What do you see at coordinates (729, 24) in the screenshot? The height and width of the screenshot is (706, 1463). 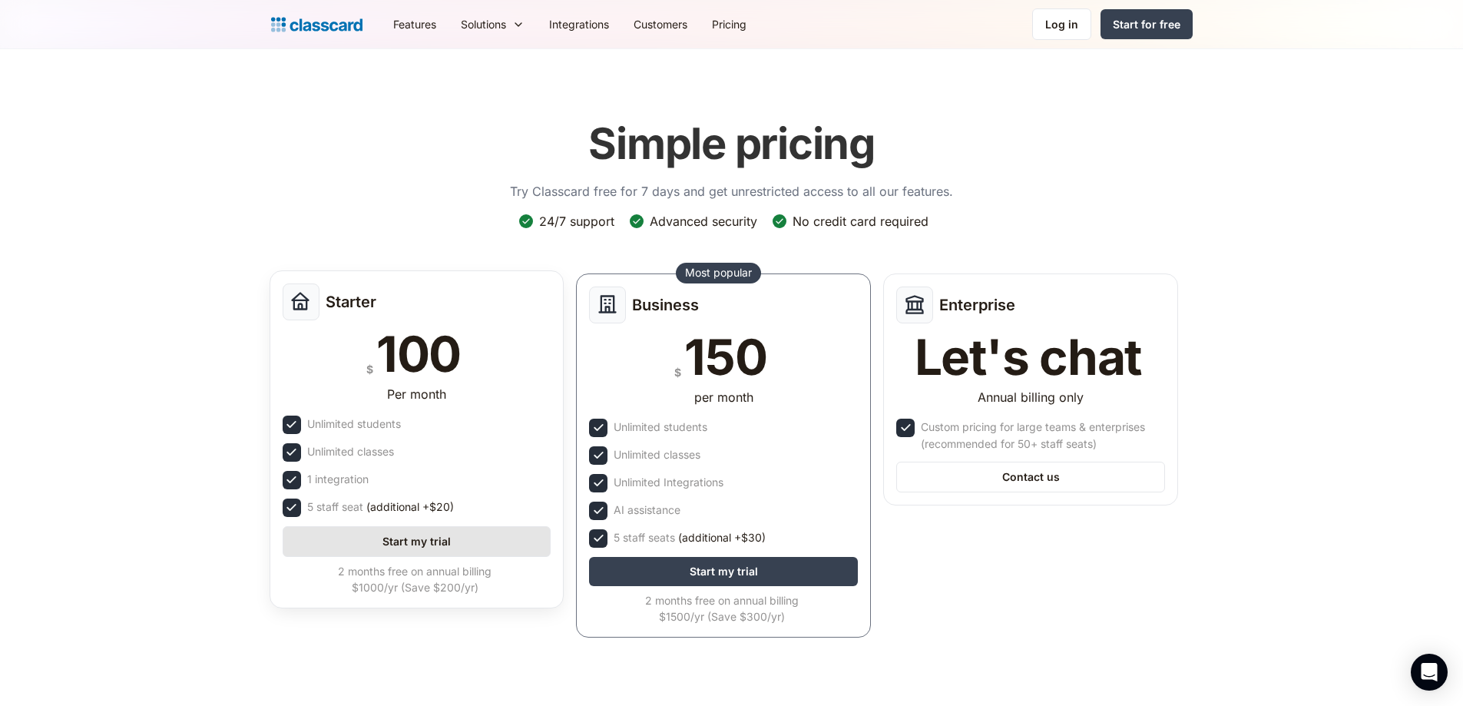 I see `a: Pricing` at bounding box center [729, 24].